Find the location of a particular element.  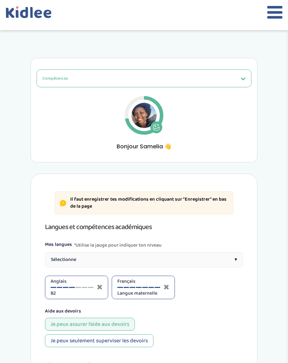

img: Avatar is located at coordinates (144, 115).